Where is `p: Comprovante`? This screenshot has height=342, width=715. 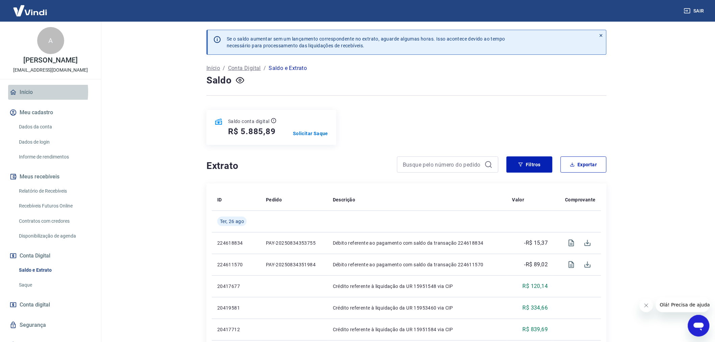 p: Comprovante is located at coordinates (581, 200).